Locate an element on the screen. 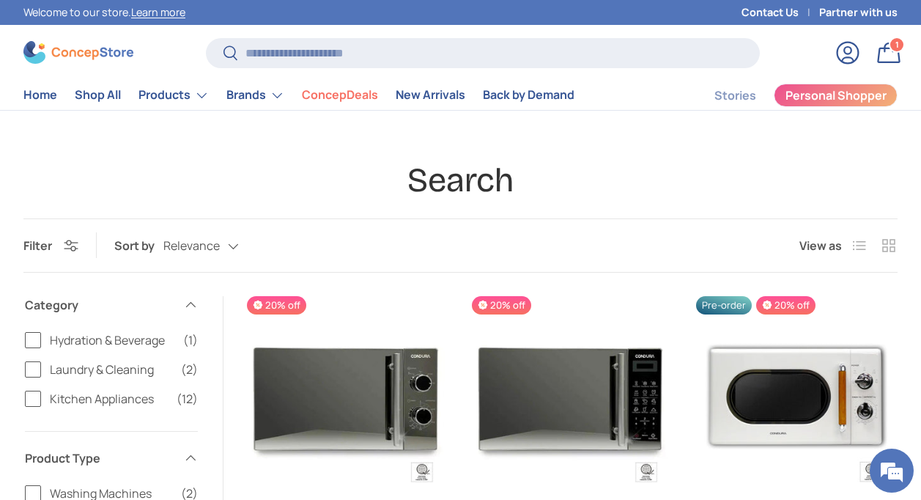  summary: Category is located at coordinates (111, 305).